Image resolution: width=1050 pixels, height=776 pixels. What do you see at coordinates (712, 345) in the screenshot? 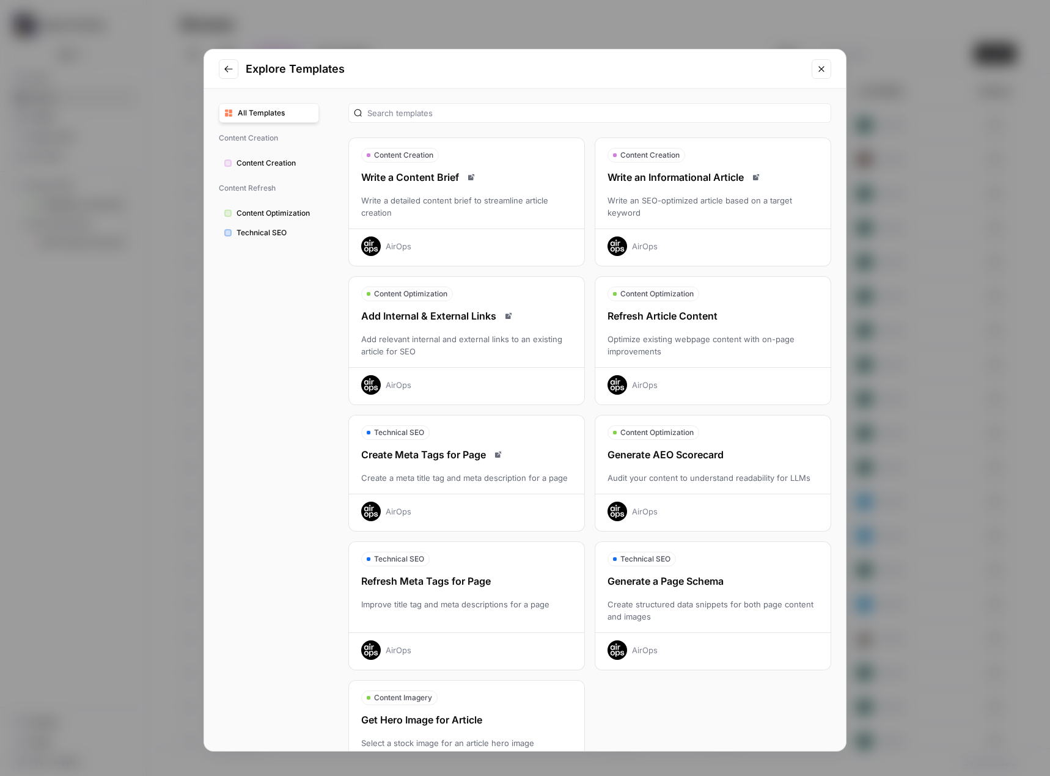
I see `div: Optimize existing webpage content with on-page improvements` at bounding box center [712, 345].